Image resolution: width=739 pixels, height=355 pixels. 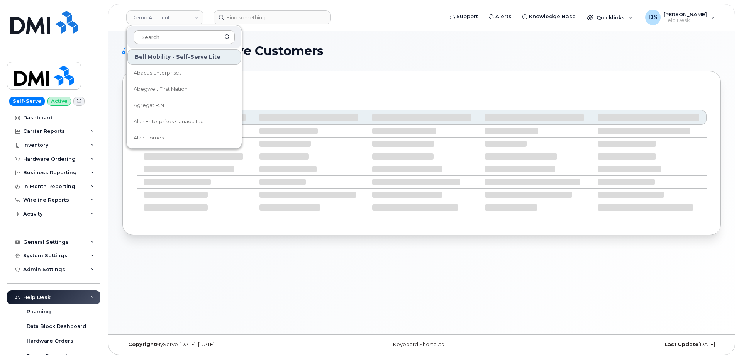 What do you see at coordinates (142, 344) in the screenshot?
I see `strong: Copyright` at bounding box center [142, 344].